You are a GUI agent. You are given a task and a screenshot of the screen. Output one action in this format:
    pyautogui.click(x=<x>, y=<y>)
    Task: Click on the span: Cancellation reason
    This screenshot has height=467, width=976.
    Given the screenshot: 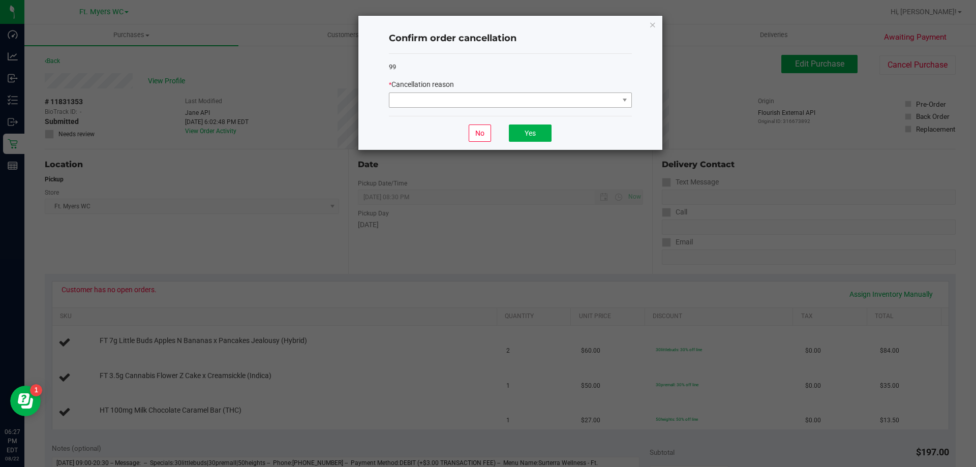 What is the action you would take?
    pyautogui.click(x=422, y=84)
    